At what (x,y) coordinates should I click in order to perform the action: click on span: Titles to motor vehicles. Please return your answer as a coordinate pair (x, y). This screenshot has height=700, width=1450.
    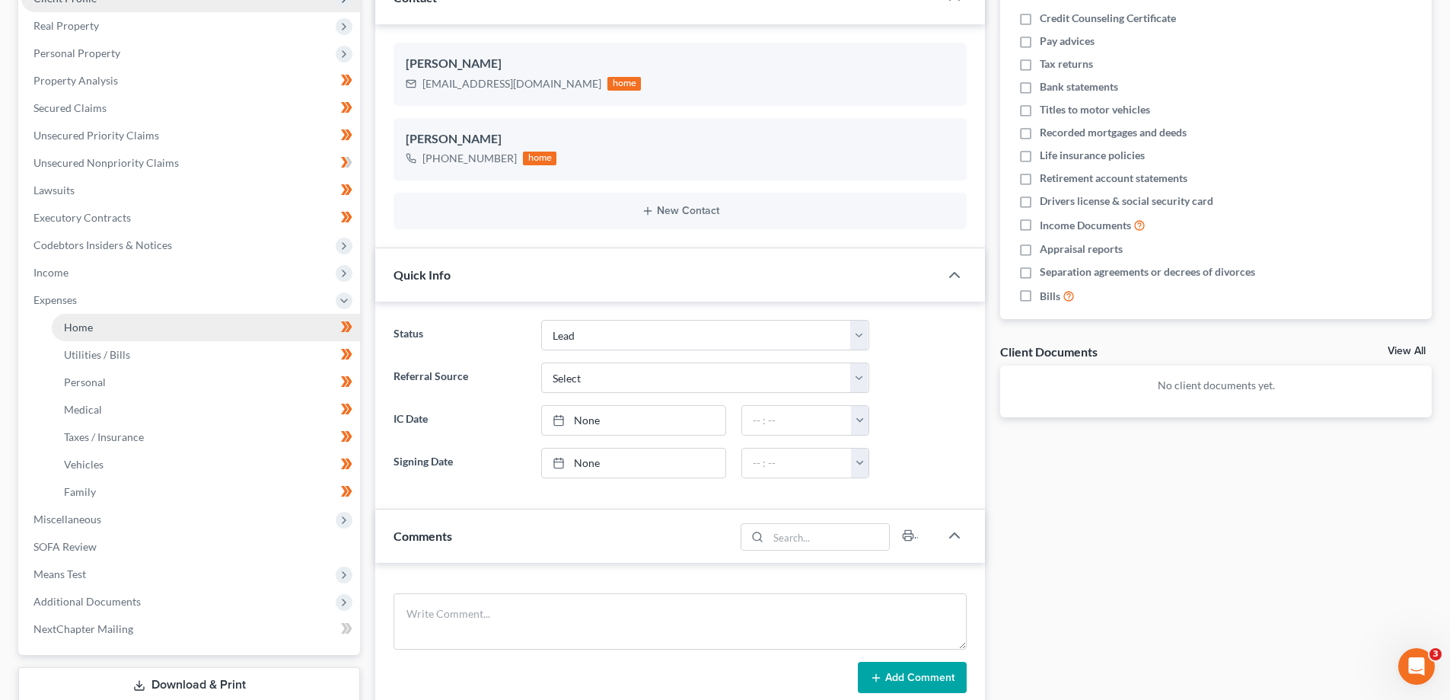
    Looking at the image, I should click on (1095, 110).